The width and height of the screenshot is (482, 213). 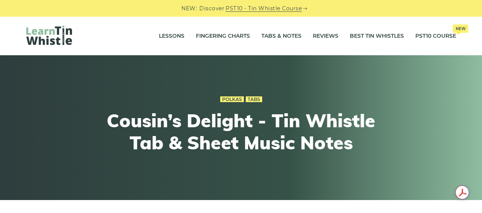 What do you see at coordinates (241, 131) in the screenshot?
I see `h1: Cousin’s Delight - Tin Whistle Tab & Sheet Music Notes` at bounding box center [241, 131].